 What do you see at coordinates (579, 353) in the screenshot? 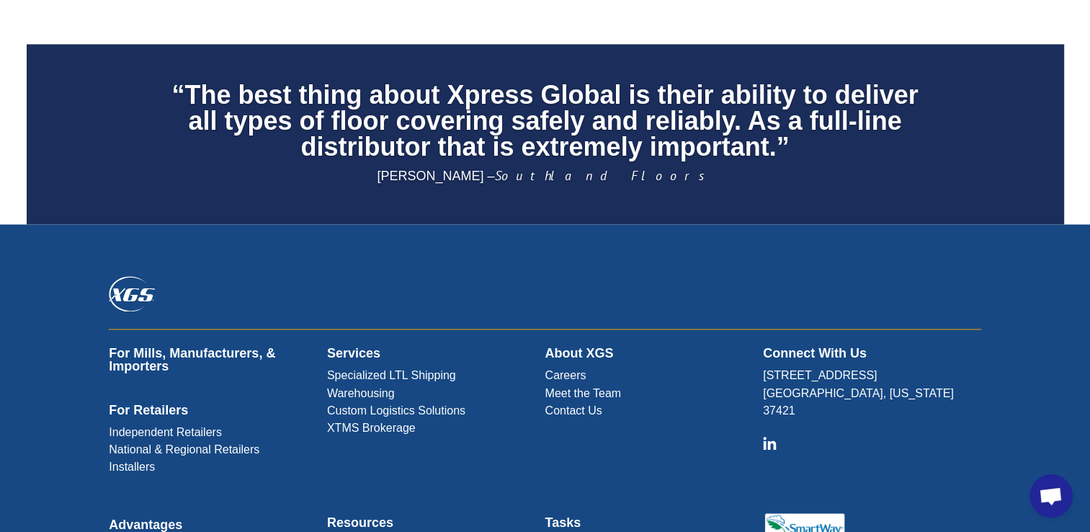
I see `a: About XGS` at bounding box center [579, 353].